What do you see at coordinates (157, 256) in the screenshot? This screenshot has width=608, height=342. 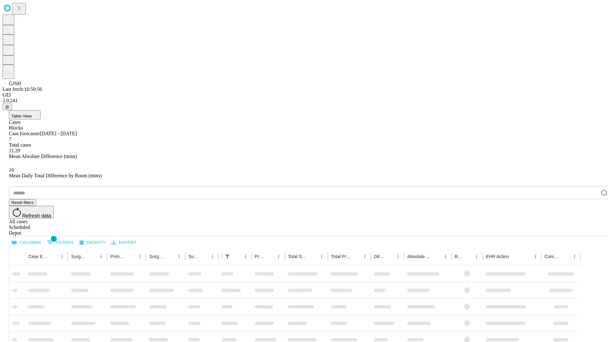 I see `div: Surgery Name` at bounding box center [157, 256].